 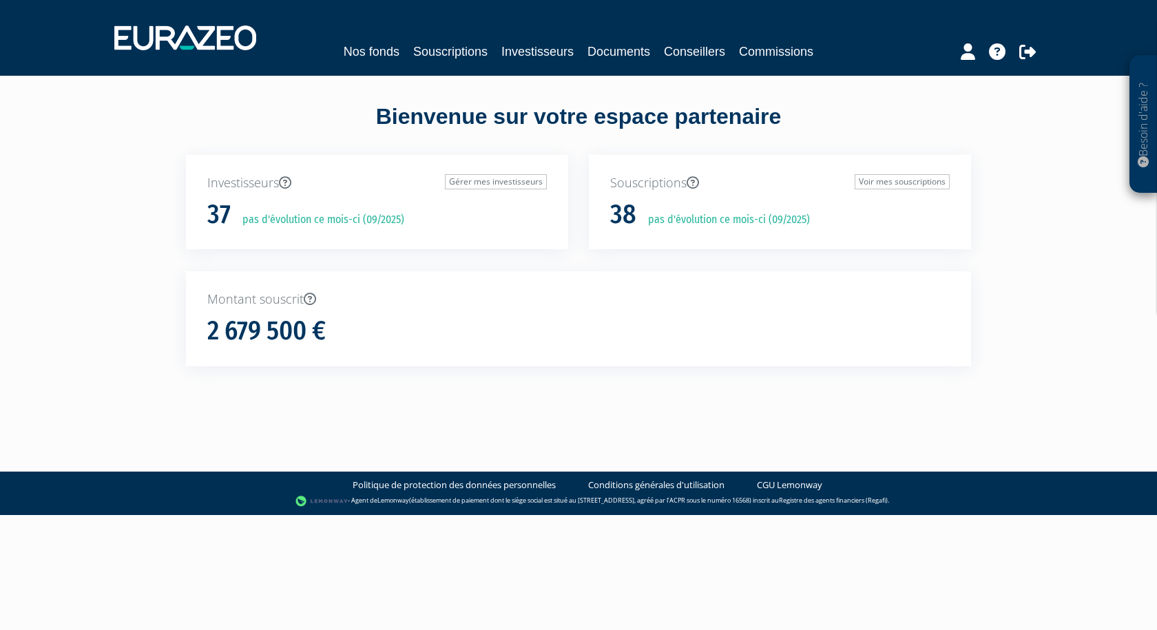 I want to click on a: Gérer mes investisseurs, so click(x=496, y=182).